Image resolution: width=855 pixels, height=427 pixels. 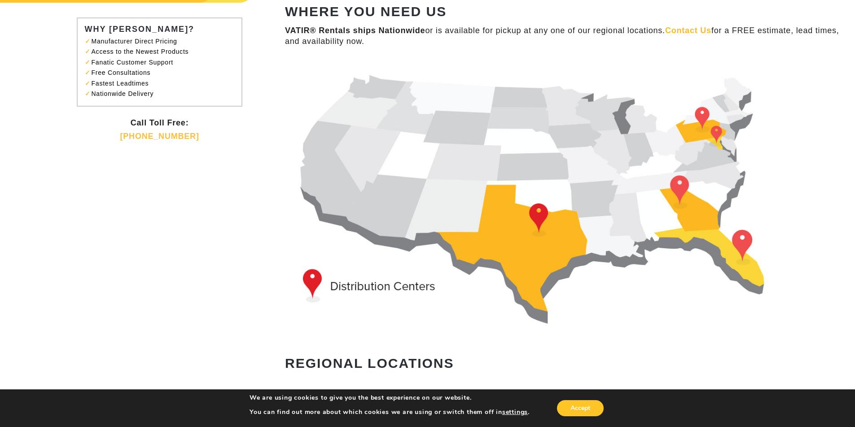 What do you see at coordinates (161, 52) in the screenshot?
I see `li: Access to the Newest Products` at bounding box center [161, 52].